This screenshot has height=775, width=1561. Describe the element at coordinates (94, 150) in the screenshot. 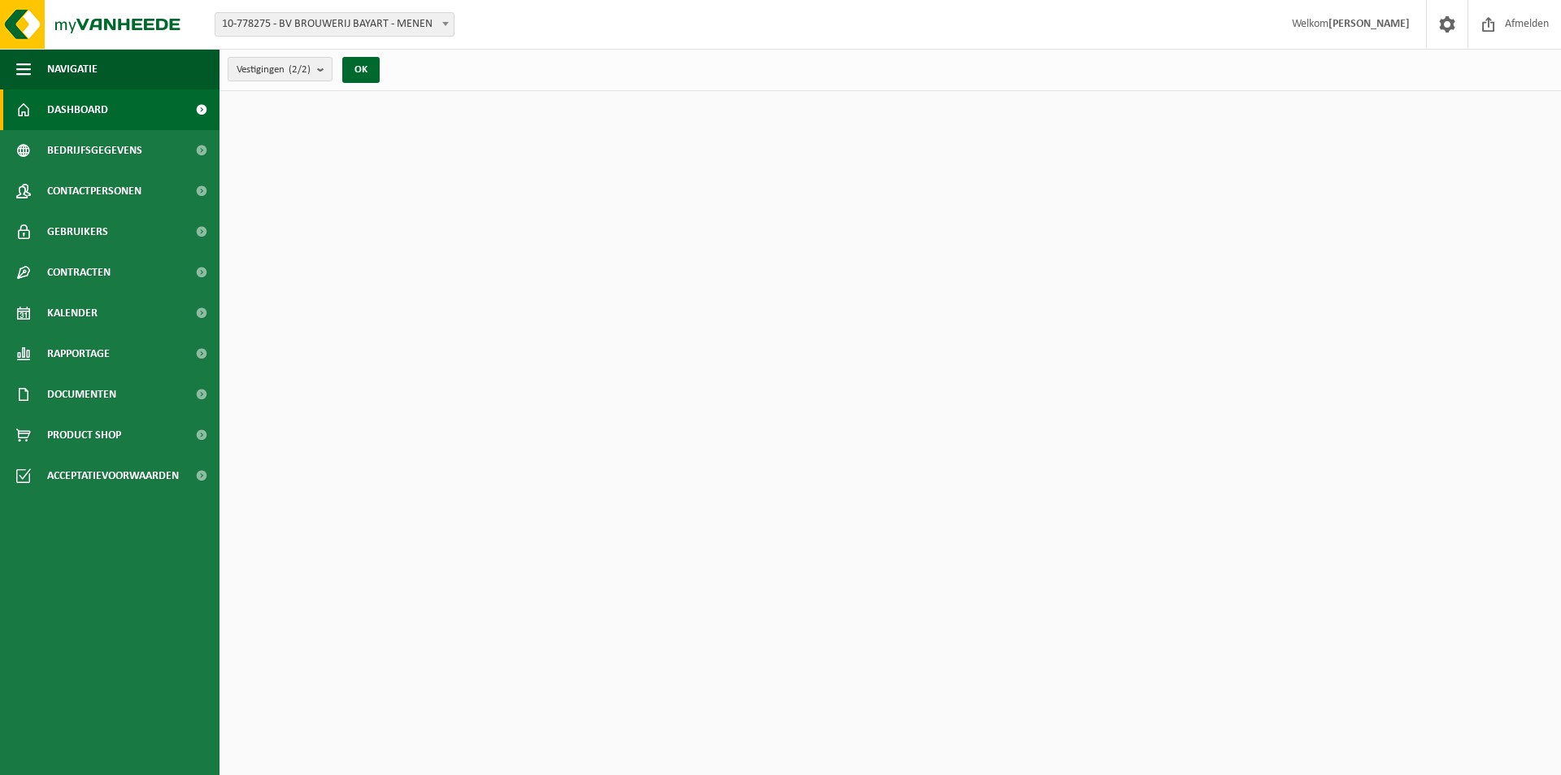

I see `span: Bedrijfsgegevens` at that location.